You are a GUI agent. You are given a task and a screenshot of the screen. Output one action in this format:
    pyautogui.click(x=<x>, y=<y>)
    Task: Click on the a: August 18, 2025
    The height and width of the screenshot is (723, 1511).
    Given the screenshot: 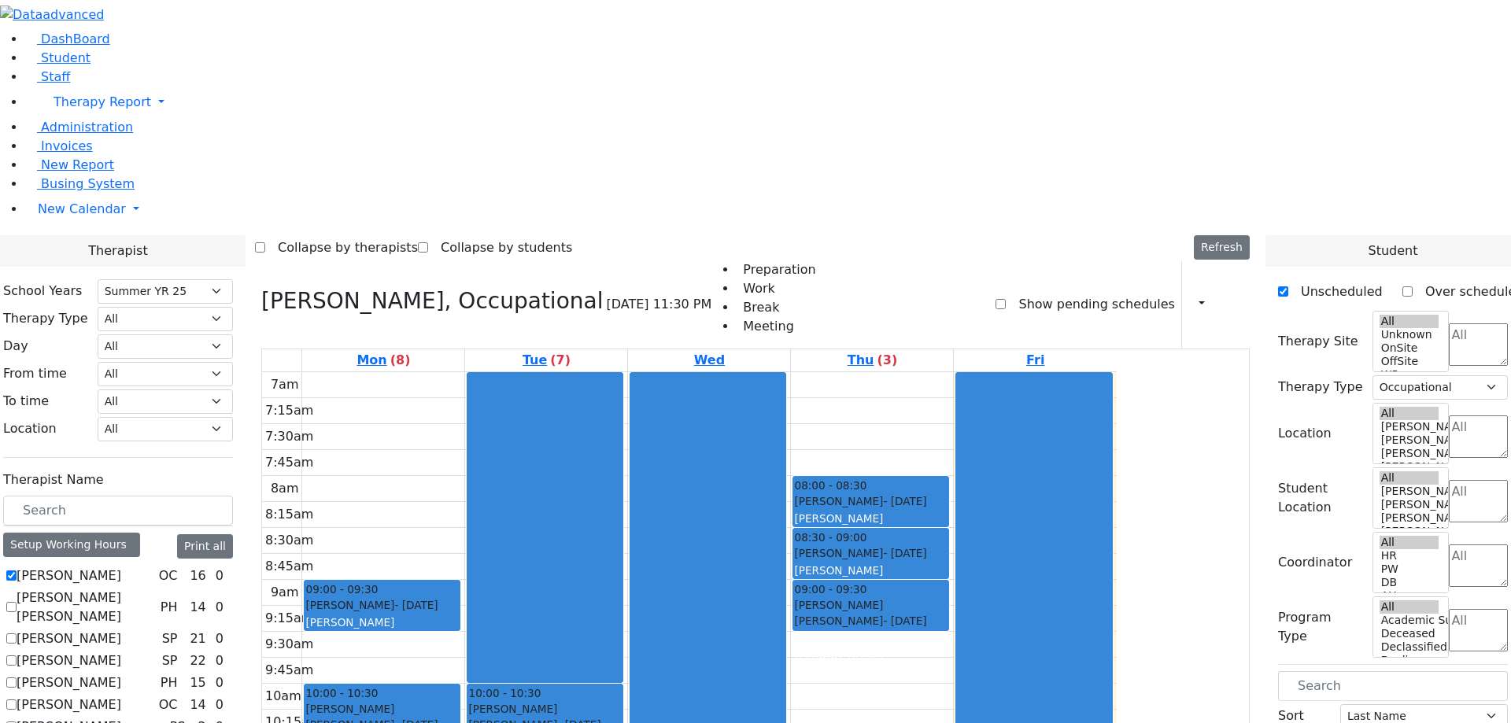 What is the action you would take?
    pyautogui.click(x=383, y=360)
    